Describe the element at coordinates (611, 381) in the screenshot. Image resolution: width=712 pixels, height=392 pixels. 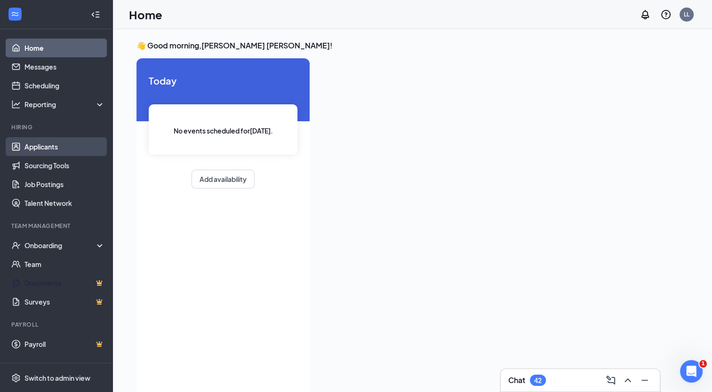
I see `button: ComposeMessage` at that location.